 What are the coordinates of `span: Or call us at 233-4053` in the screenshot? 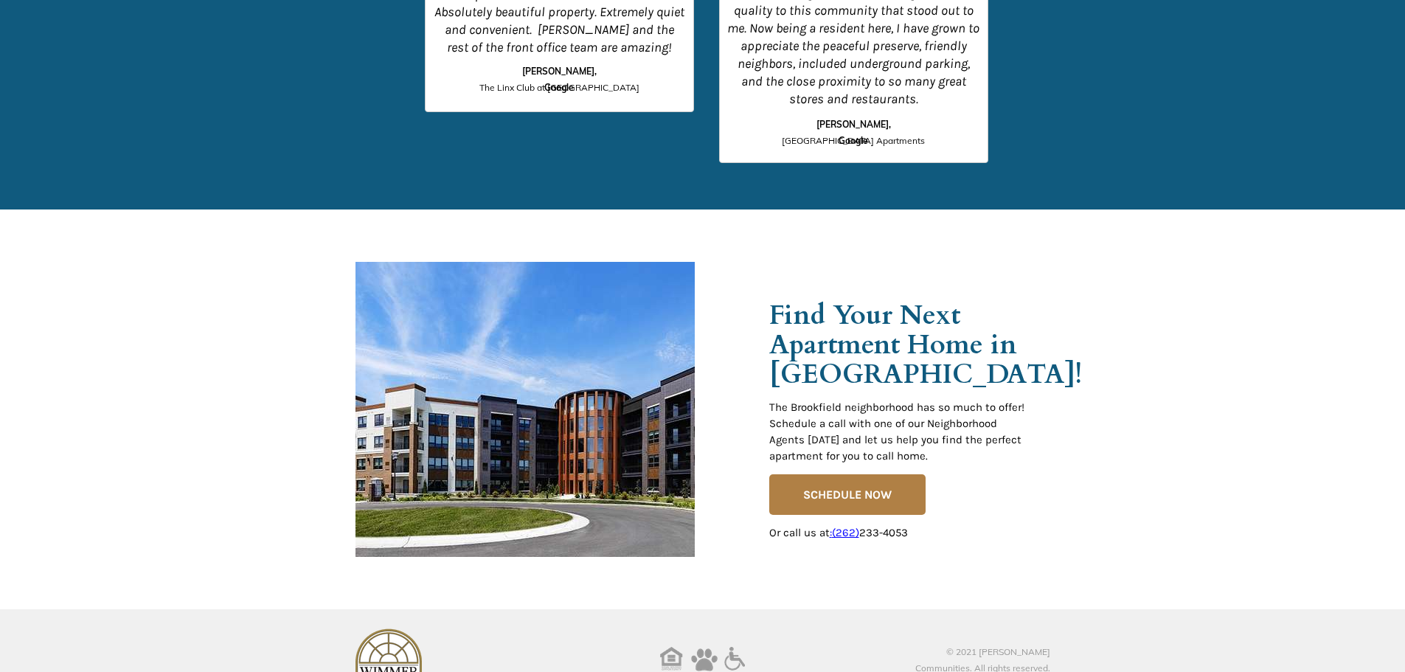 It's located at (838, 532).